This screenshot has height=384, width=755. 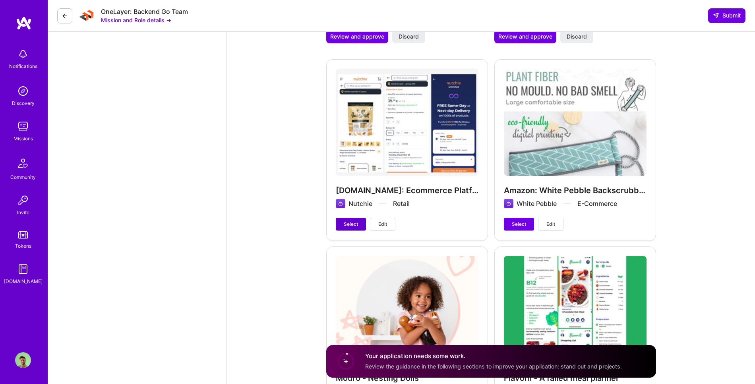 What do you see at coordinates (23, 103) in the screenshot?
I see `div: Discovery` at bounding box center [23, 103].